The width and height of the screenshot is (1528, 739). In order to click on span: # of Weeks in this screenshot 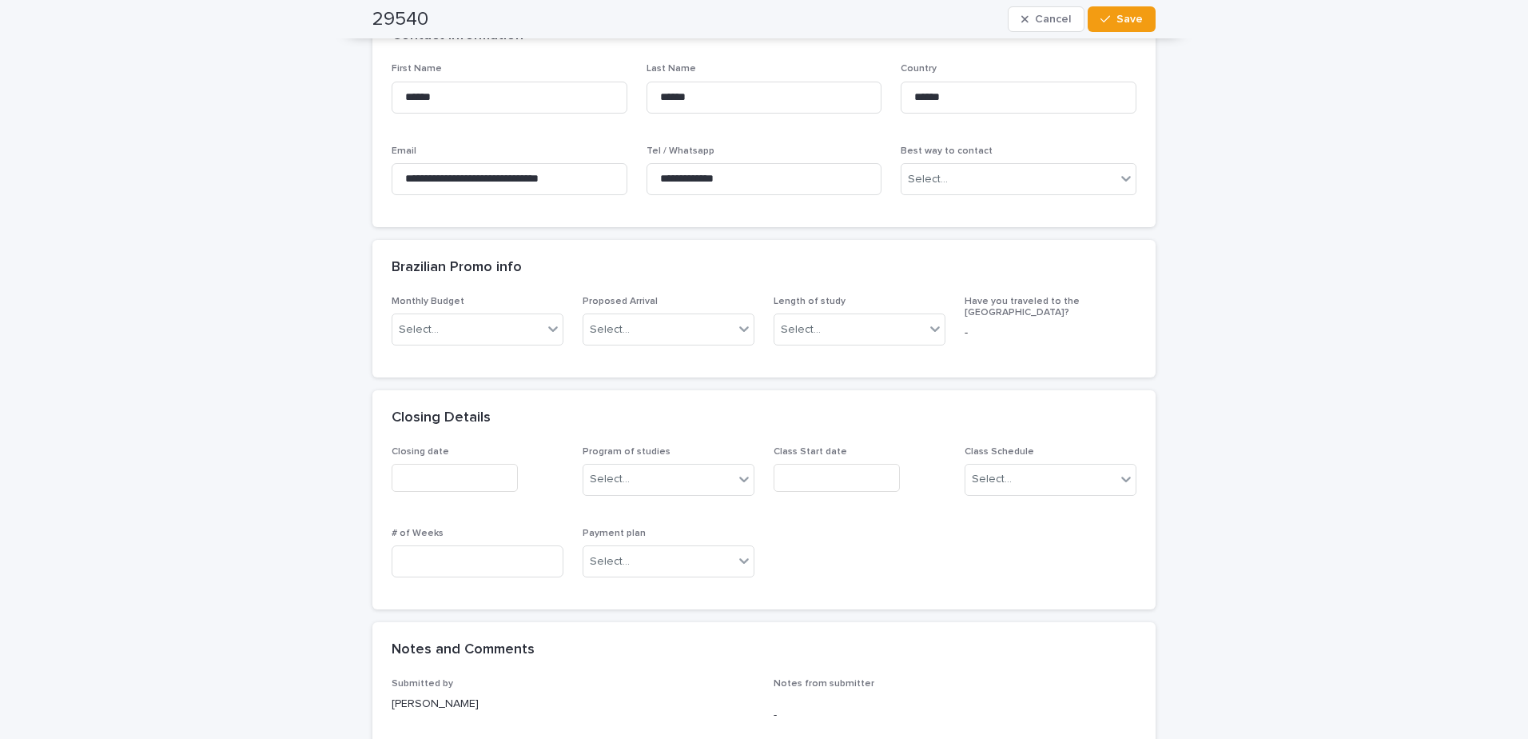, I will do `click(417, 533)`.